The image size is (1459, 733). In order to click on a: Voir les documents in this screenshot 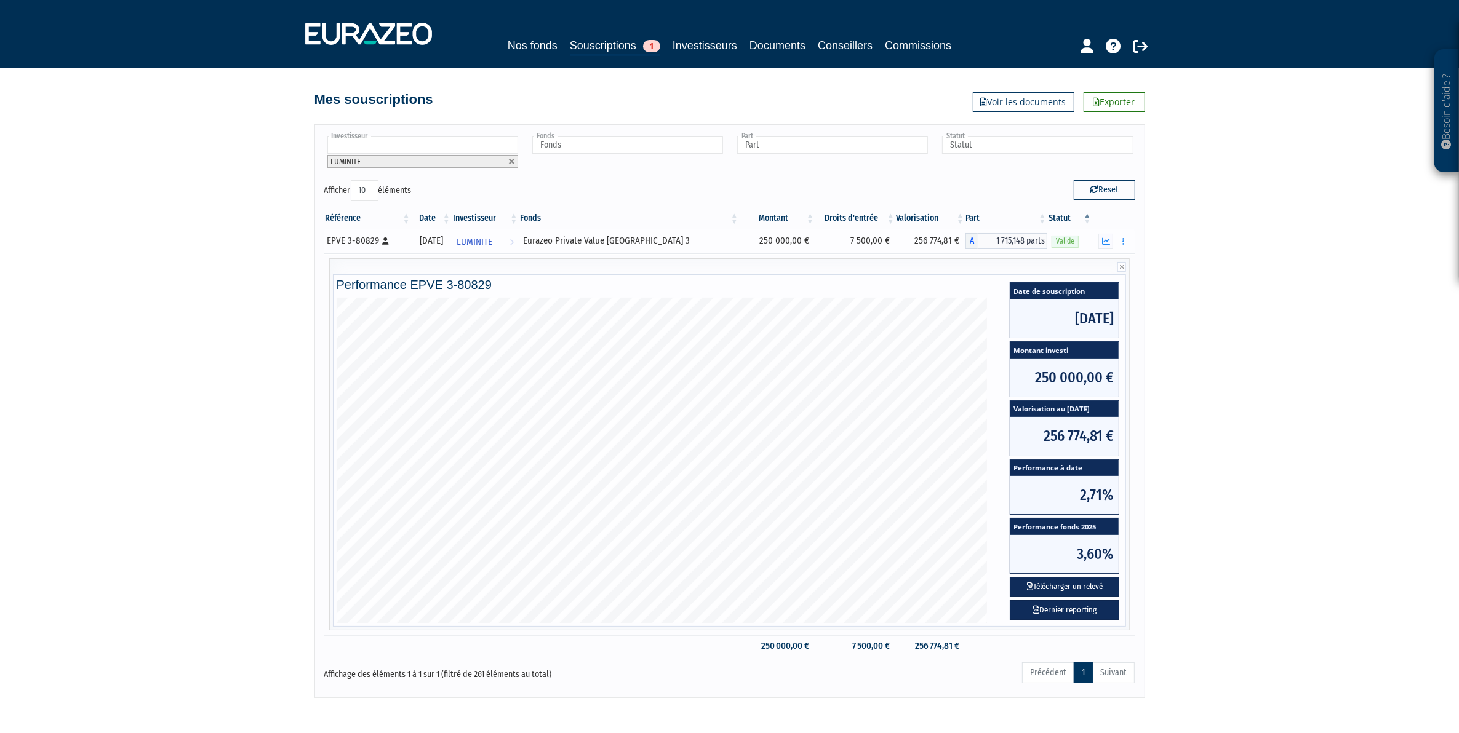, I will do `click(1023, 102)`.